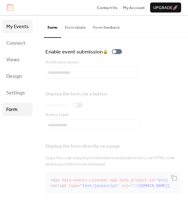  What do you see at coordinates (18, 109) in the screenshot?
I see `a: Form` at bounding box center [18, 109].